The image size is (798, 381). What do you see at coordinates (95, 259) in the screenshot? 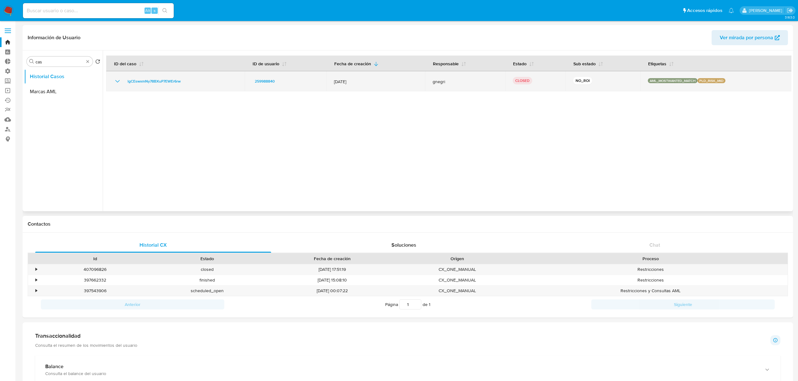
I see `div: Id` at bounding box center [95, 259].